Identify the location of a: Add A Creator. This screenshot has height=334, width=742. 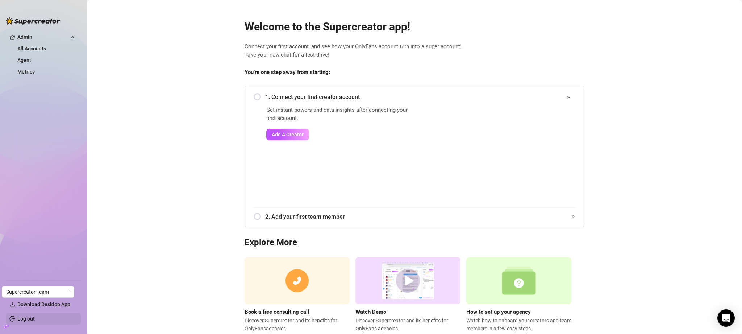
(339, 134).